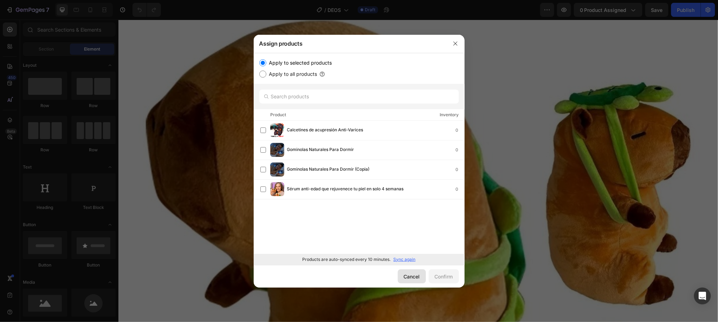  What do you see at coordinates (450, 115) in the screenshot?
I see `div: Inventory` at bounding box center [450, 115].